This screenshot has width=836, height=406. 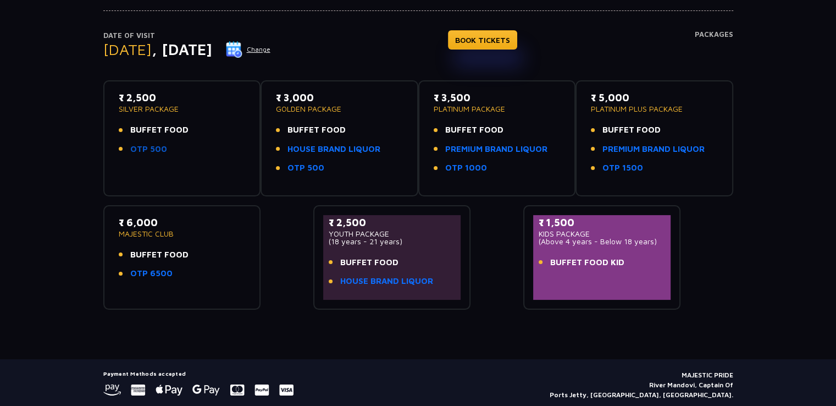 What do you see at coordinates (187, 36) in the screenshot?
I see `p: Date of Visit` at bounding box center [187, 36].